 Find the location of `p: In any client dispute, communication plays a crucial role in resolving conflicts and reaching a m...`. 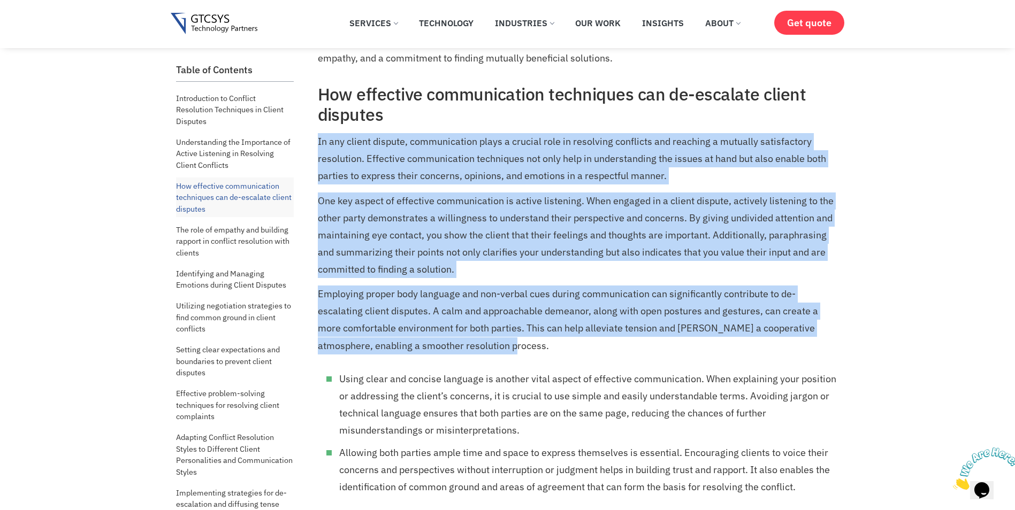

p: In any client dispute, communication plays a crucial role in resolving conflicts and reaching a m... is located at coordinates (577, 159).